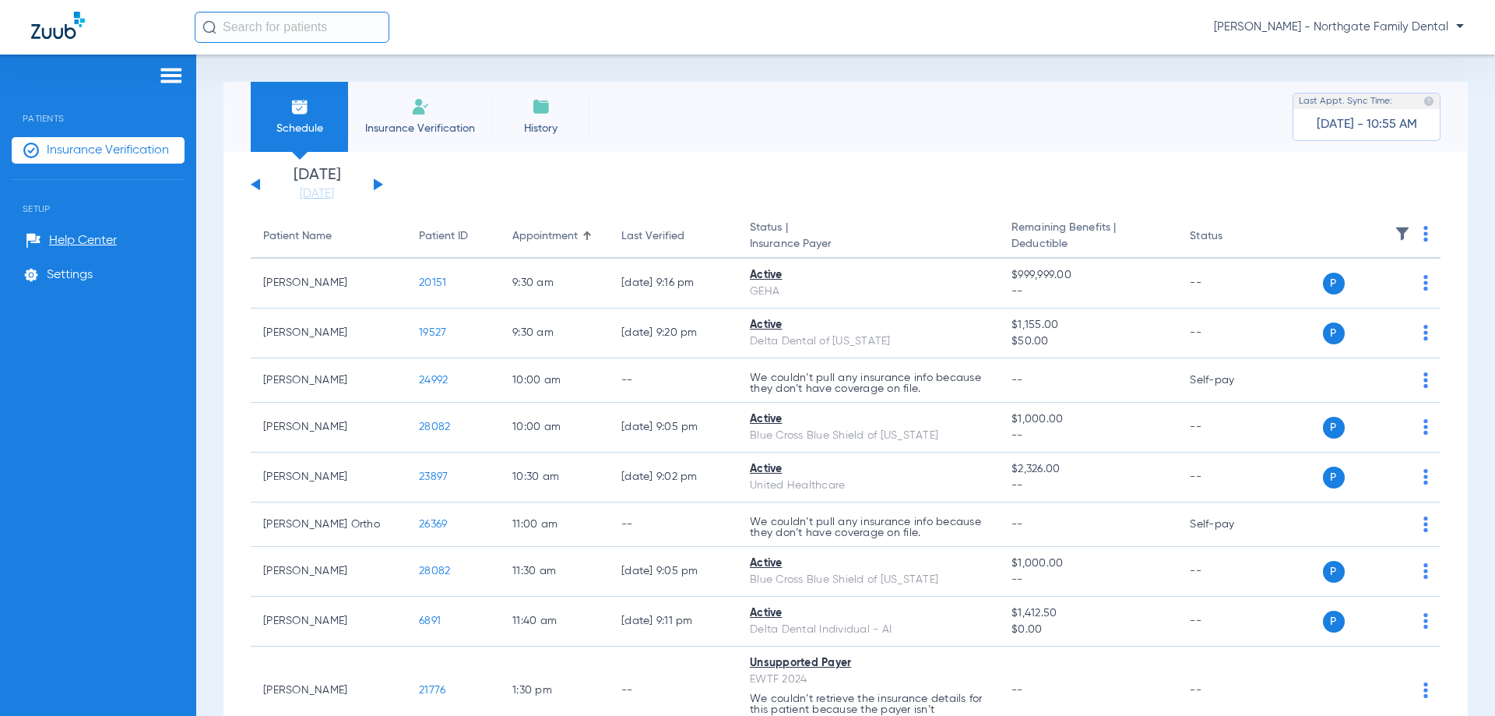 The width and height of the screenshot is (1495, 716). Describe the element at coordinates (171, 76) in the screenshot. I see `img: hamburger-icon` at that location.